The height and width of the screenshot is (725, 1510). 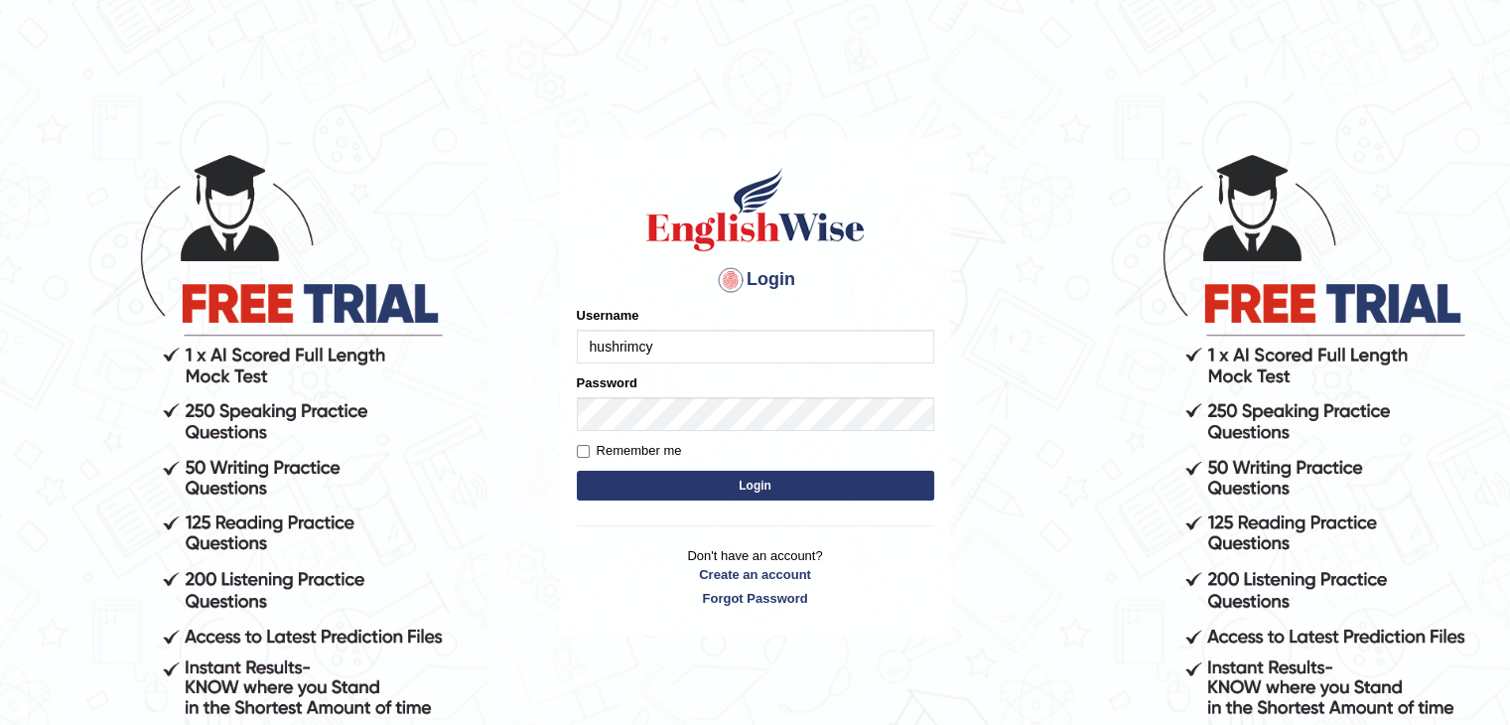 What do you see at coordinates (756, 598) in the screenshot?
I see `a: Forgot Password` at bounding box center [756, 598].